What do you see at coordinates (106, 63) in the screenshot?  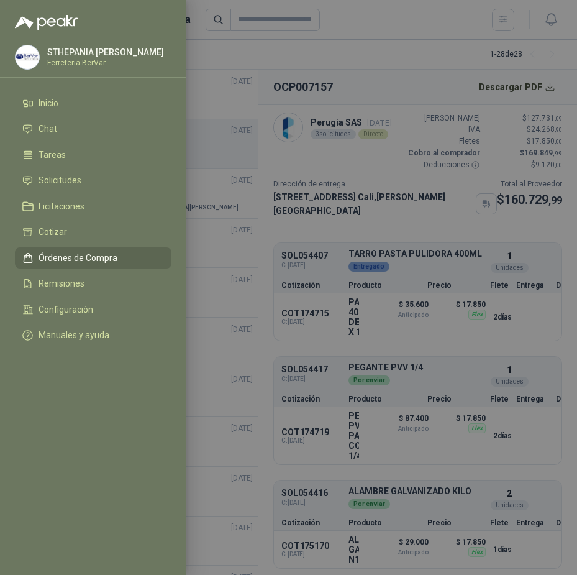 I see `p: Ferreteria BerVar` at bounding box center [106, 63].